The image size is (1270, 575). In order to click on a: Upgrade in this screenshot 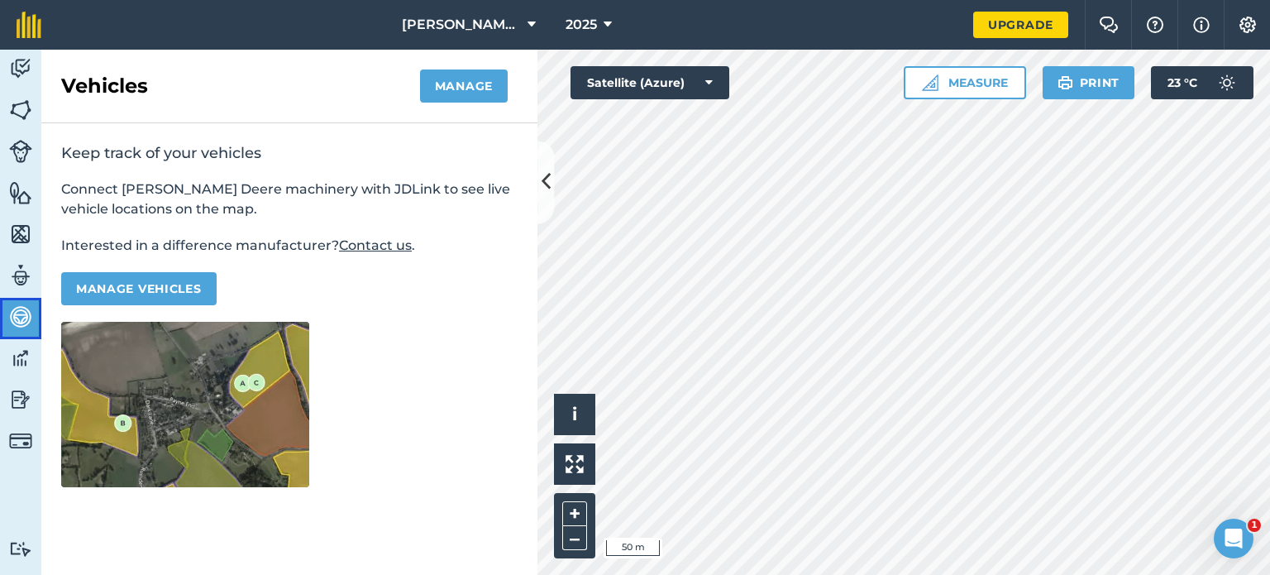, I will do `click(1020, 25)`.